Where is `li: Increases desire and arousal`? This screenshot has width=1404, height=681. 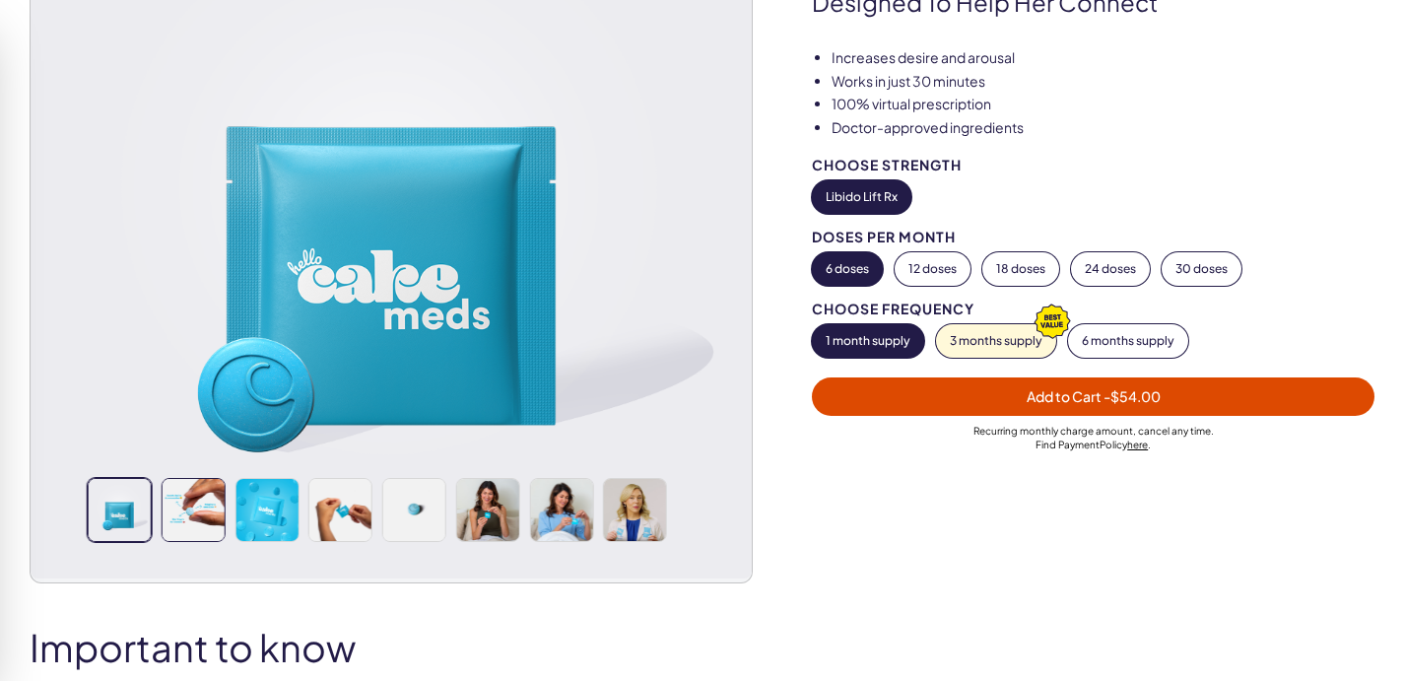
li: Increases desire and arousal is located at coordinates (1103, 58).